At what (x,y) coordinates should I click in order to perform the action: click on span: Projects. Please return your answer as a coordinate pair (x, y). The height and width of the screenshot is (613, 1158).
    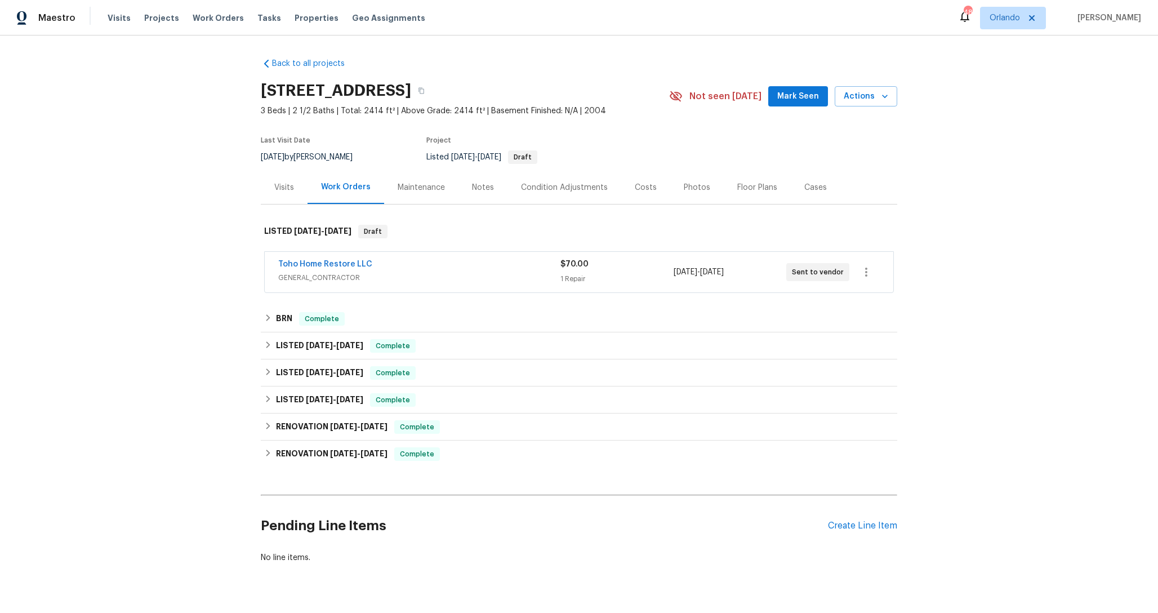
    Looking at the image, I should click on (162, 18).